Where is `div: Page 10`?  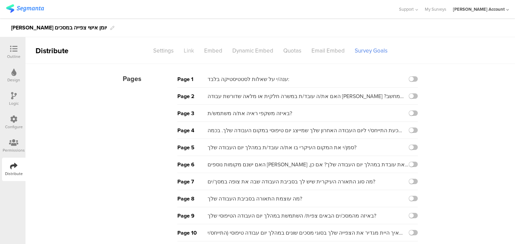 div: Page 10 is located at coordinates (192, 233).